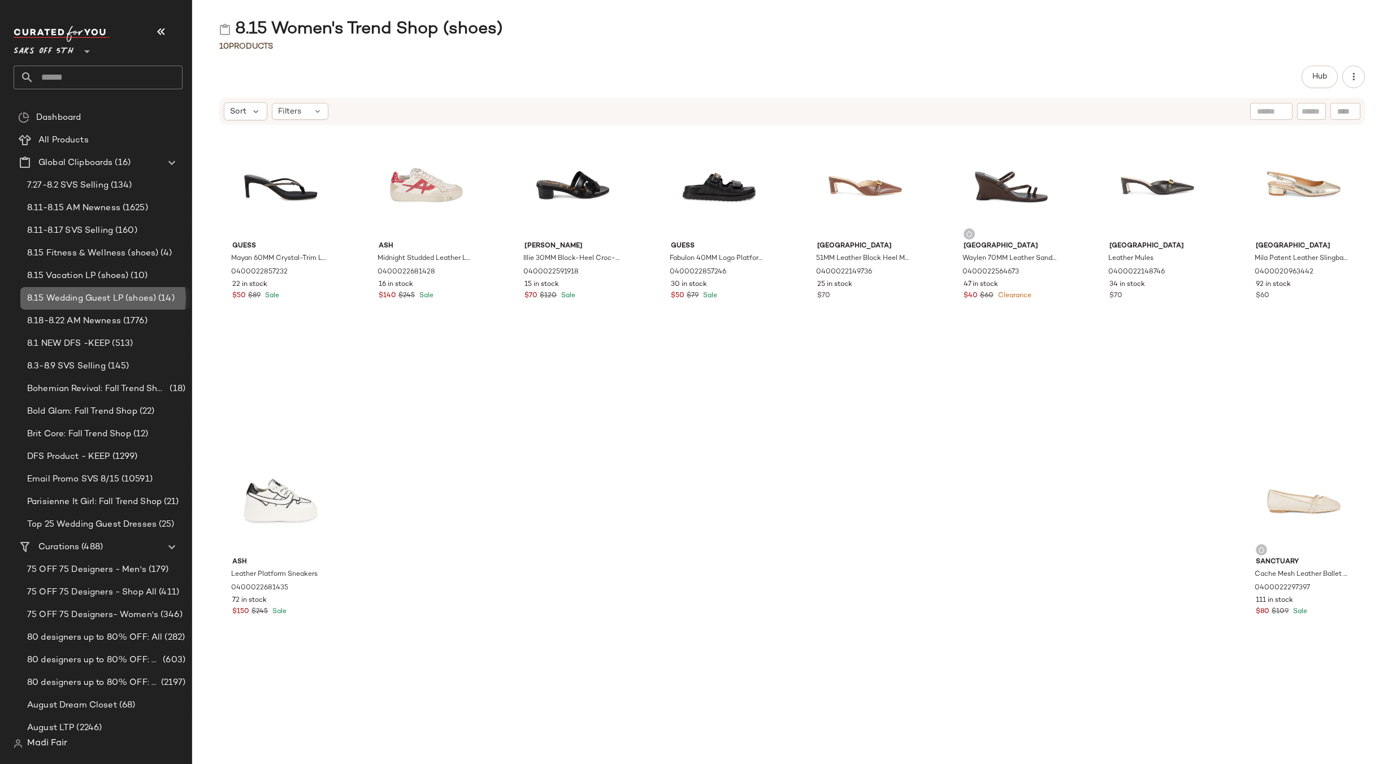  Describe the element at coordinates (121, 344) in the screenshot. I see `span: (513)` at that location.